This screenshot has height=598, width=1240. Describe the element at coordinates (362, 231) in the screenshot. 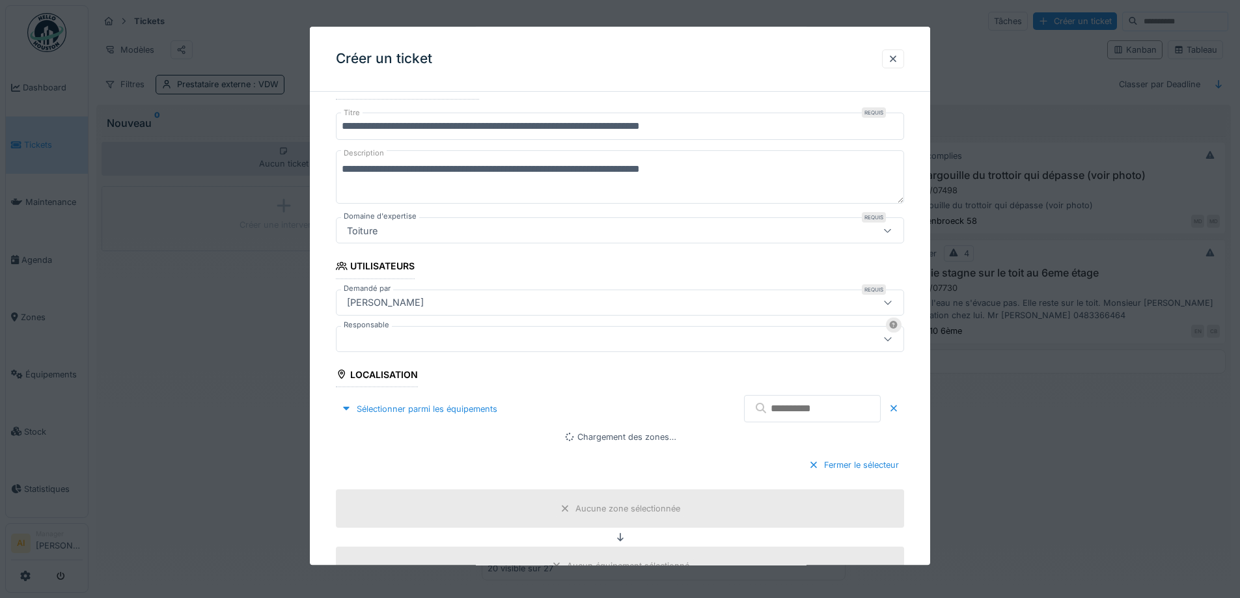

I see `div: Toiture` at that location.